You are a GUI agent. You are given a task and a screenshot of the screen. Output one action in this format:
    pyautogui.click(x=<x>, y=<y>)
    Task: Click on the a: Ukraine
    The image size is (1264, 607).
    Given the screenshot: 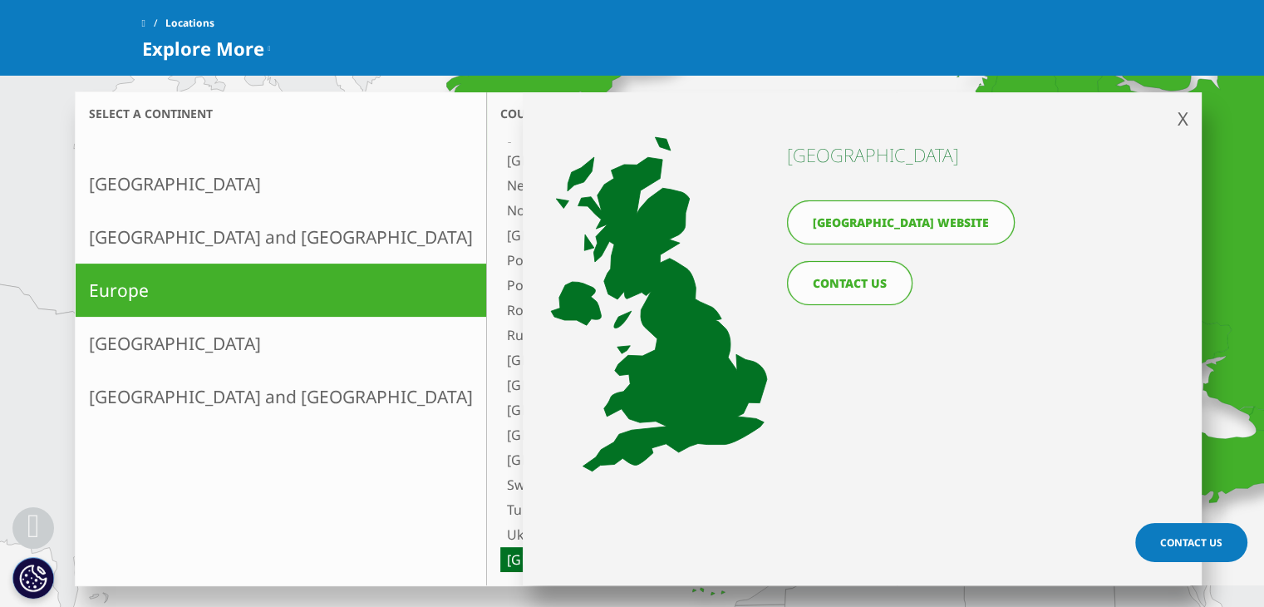 What is the action you would take?
    pyautogui.click(x=671, y=535)
    